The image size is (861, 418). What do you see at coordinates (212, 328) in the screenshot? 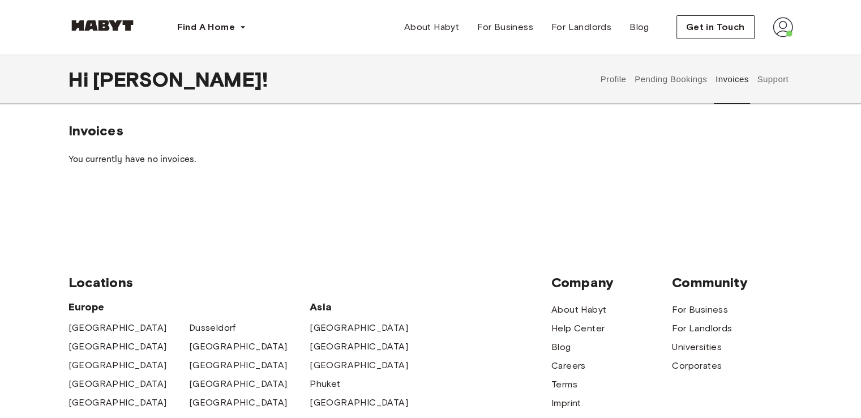
I see `span: Dusseldorf` at bounding box center [212, 328].